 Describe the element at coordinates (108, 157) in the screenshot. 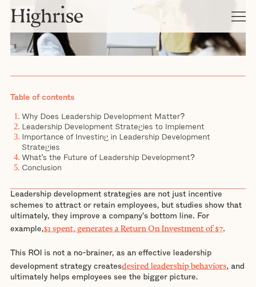

I see `a: What's the Future of Leadership Development?` at that location.